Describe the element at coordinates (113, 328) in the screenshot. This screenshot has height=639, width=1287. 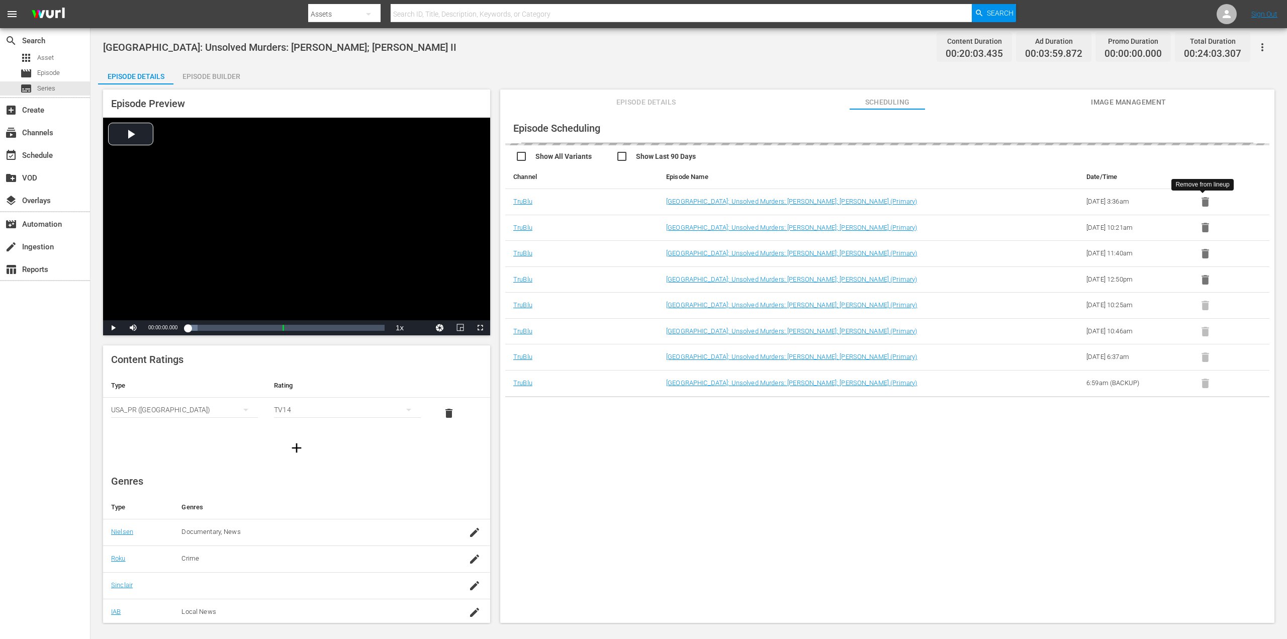
I see `button: Play` at that location.